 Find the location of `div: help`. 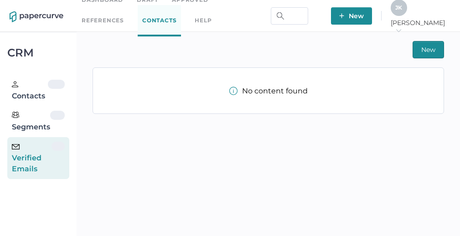

div: help is located at coordinates (203, 21).